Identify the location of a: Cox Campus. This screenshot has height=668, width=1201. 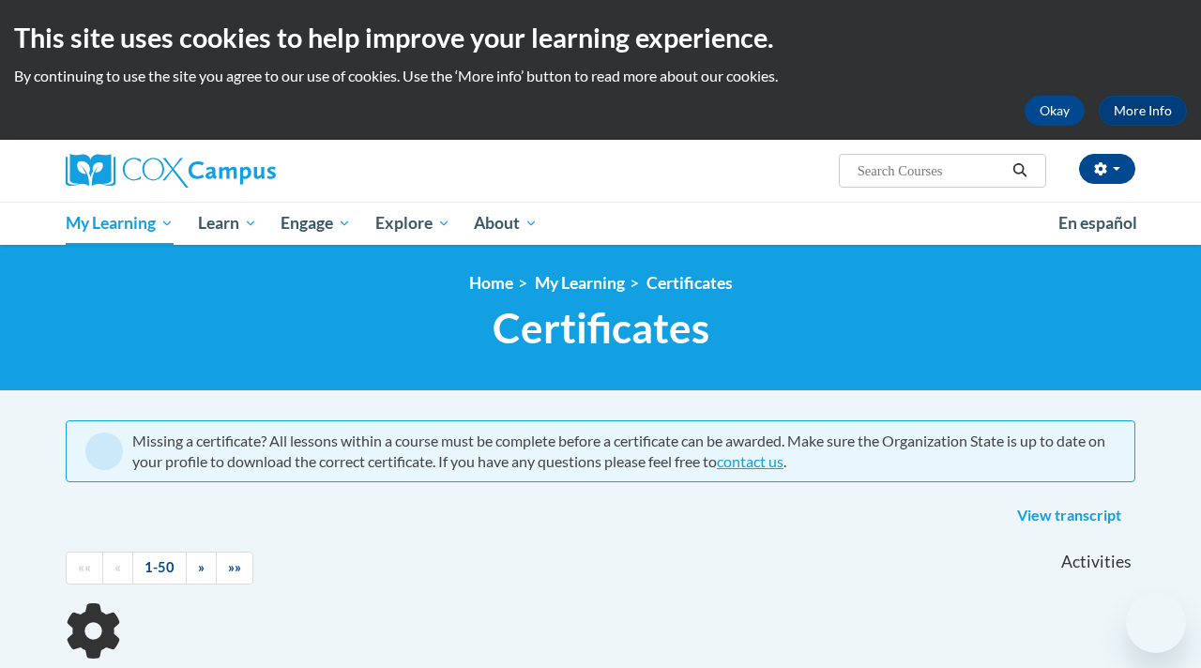
(235, 171).